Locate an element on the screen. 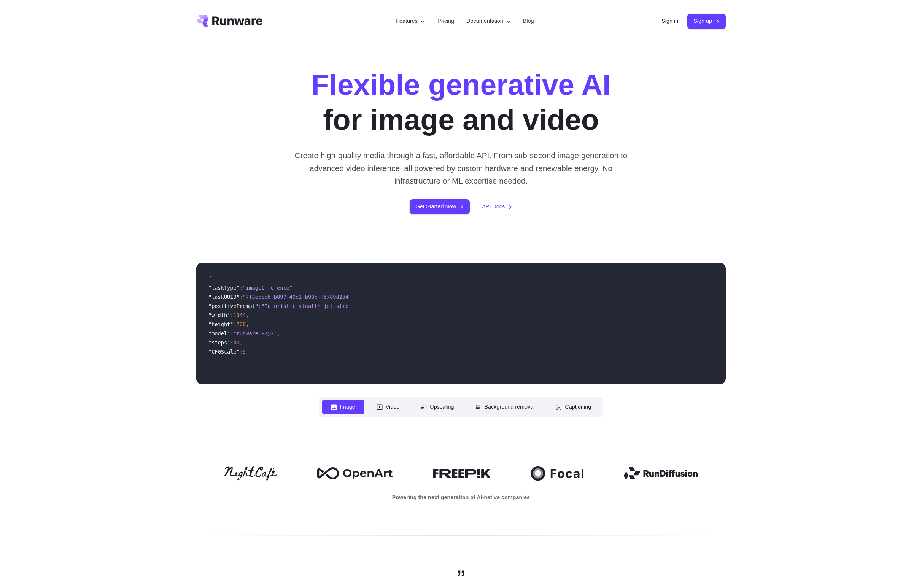 This screenshot has height=576, width=922. a: API Docs is located at coordinates (497, 207).